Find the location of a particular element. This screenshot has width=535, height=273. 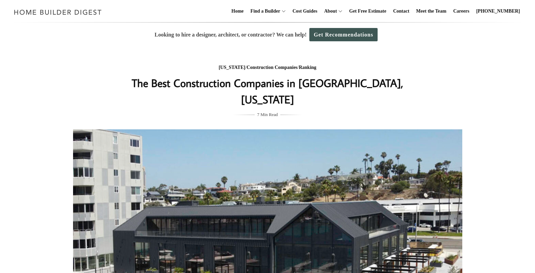

a: Careers is located at coordinates (461, 11).